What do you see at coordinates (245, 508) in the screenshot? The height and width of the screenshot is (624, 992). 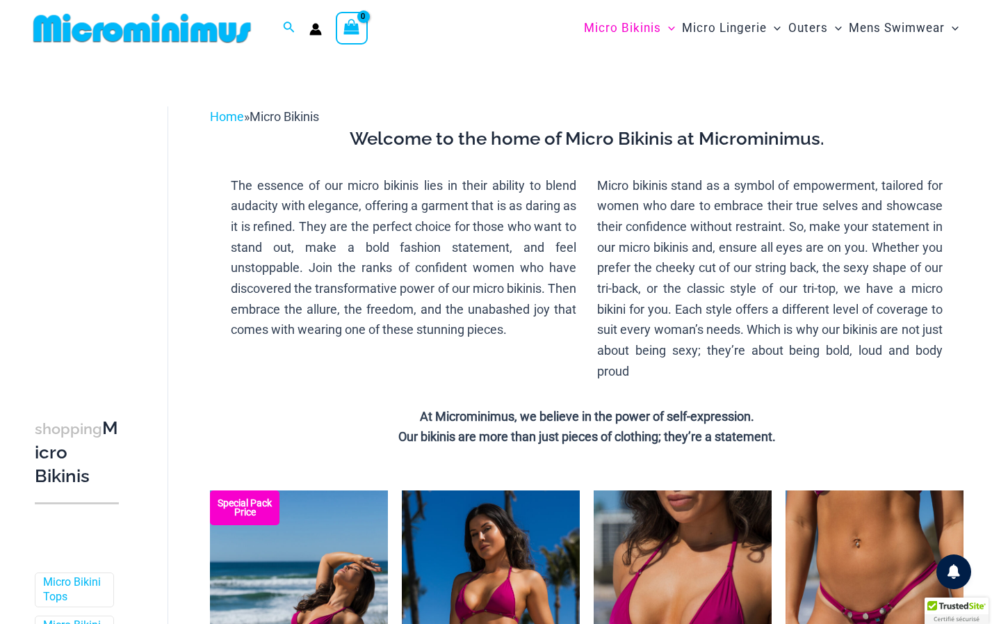 I see `b: Special Pack Price` at bounding box center [245, 508].